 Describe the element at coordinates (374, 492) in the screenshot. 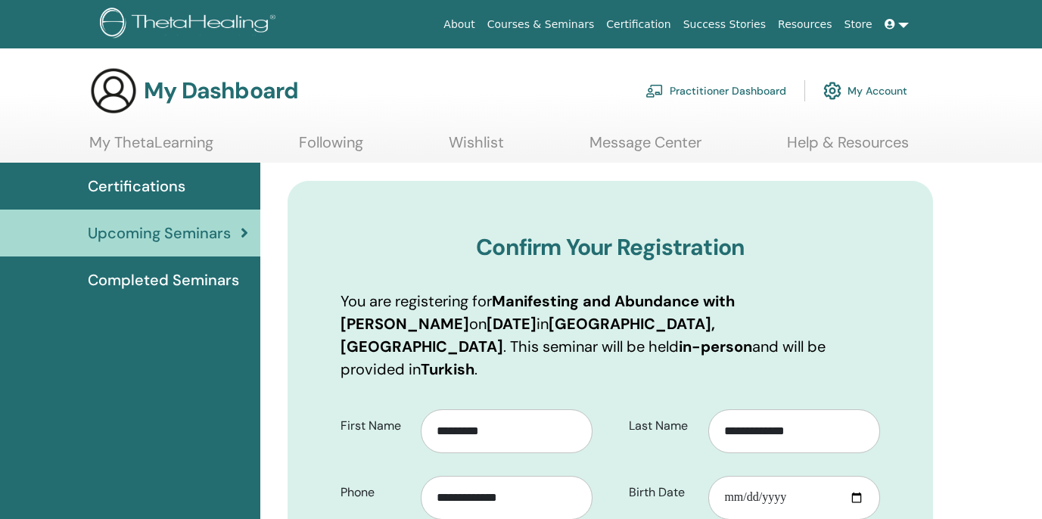

I see `label: Phone` at that location.